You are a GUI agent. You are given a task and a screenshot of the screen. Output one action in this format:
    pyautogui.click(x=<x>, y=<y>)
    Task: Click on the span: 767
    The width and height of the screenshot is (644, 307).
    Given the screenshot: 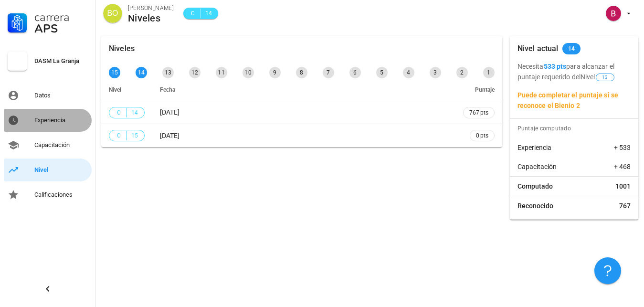 What is the action you would take?
    pyautogui.click(x=625, y=206)
    